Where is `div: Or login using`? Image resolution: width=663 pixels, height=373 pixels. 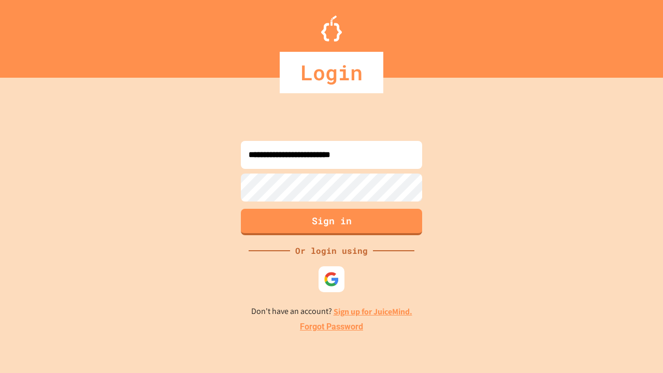
div: Or login using is located at coordinates (332, 251).